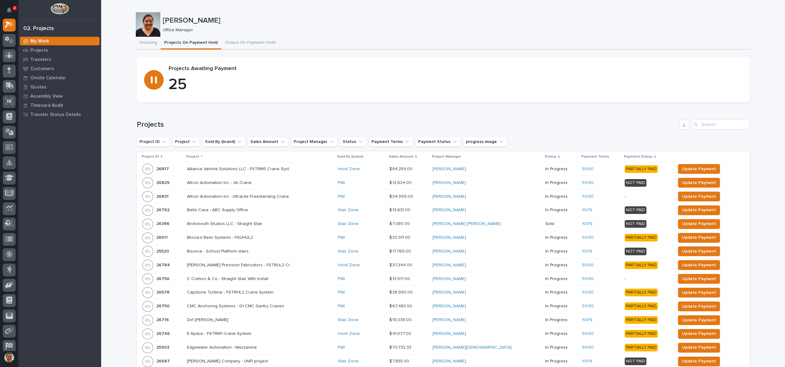  What do you see at coordinates (236, 306) in the screenshot?
I see `p: CMC Anchoring Systems - G1 CMC Gantry Cranes` at bounding box center [236, 306].